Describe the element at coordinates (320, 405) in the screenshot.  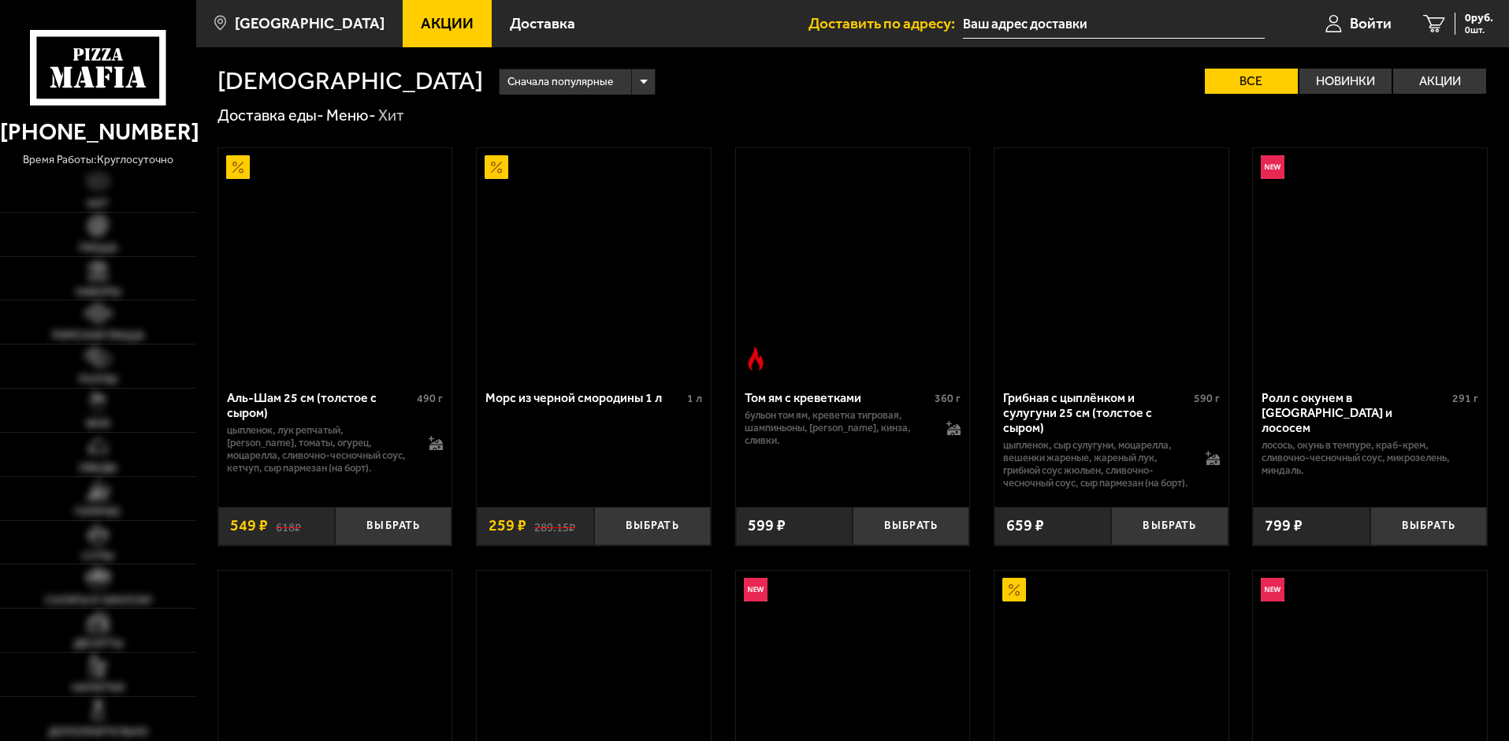
I see `div: Аль-Шам 25 см (толстое с сыром)` at that location.